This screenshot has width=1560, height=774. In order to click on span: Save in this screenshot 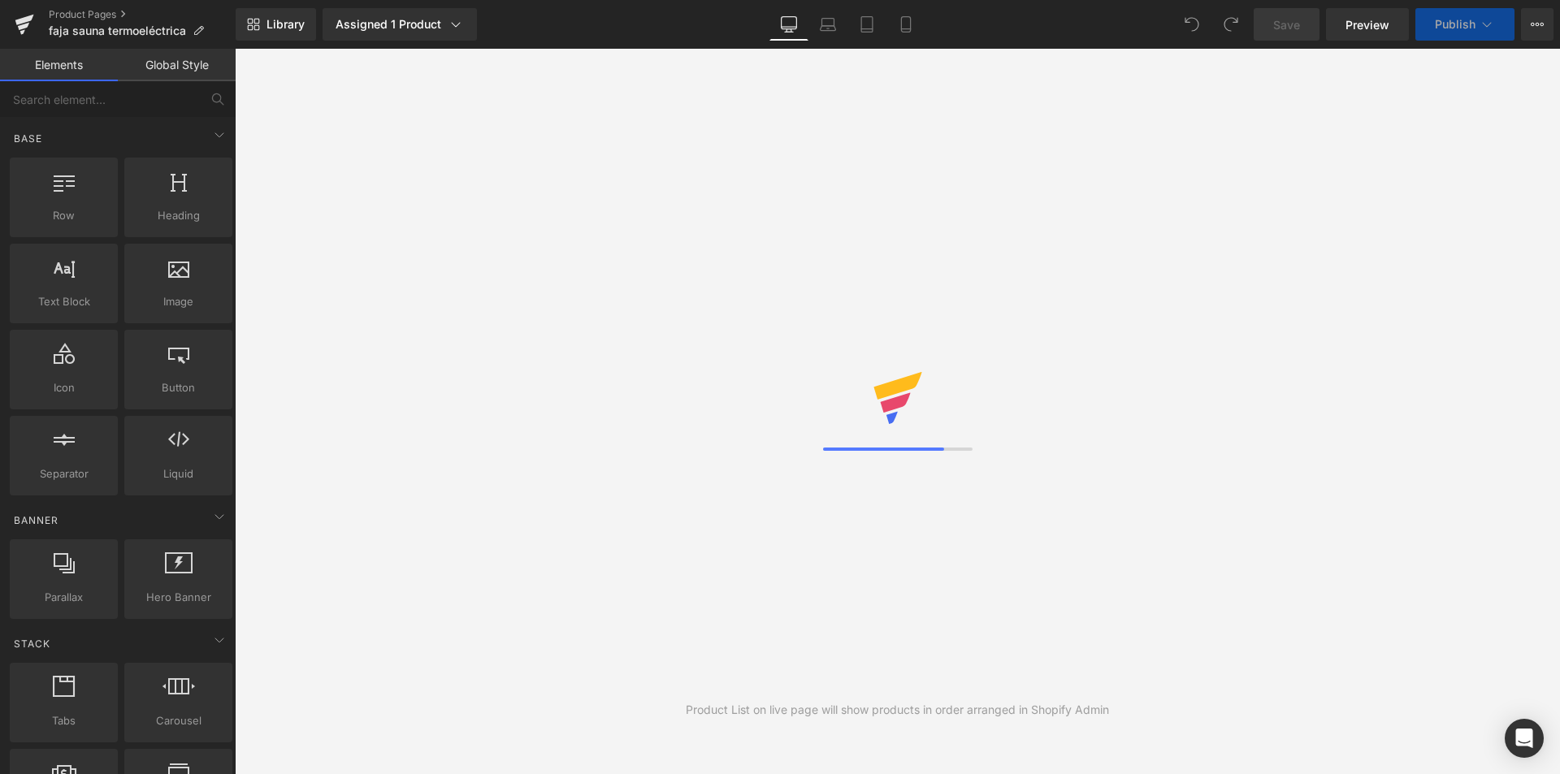, I will do `click(1286, 24)`.